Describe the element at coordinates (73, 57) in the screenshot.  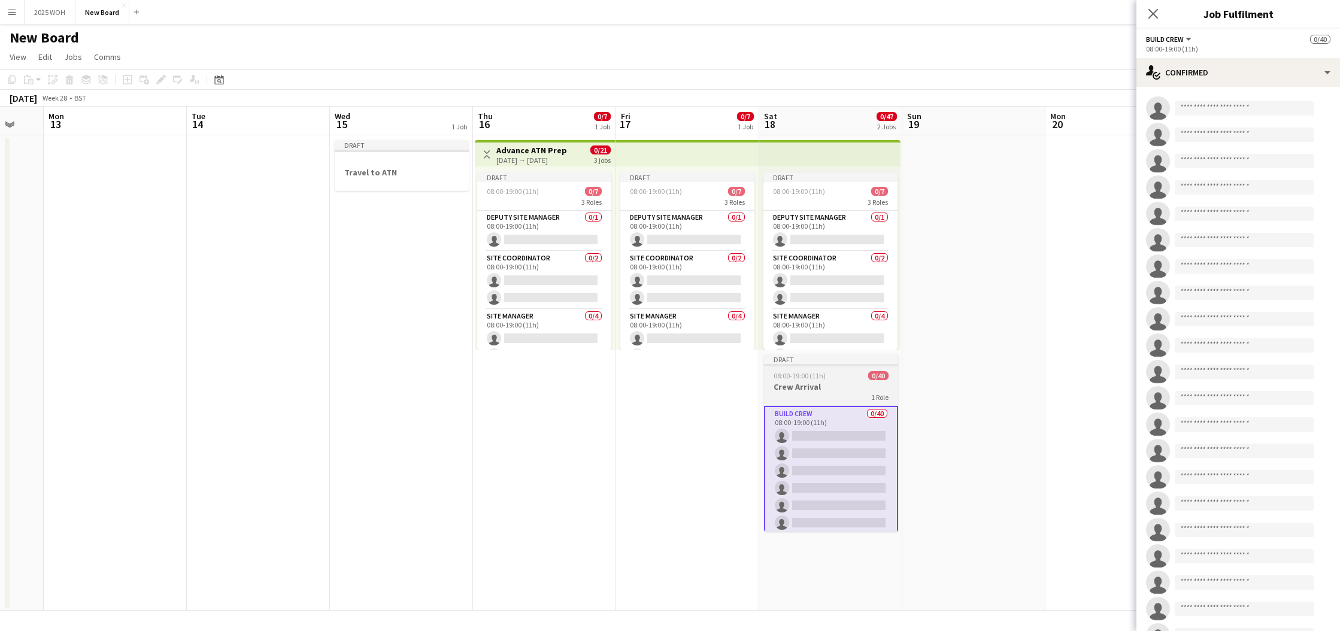
I see `span: Jobs` at that location.